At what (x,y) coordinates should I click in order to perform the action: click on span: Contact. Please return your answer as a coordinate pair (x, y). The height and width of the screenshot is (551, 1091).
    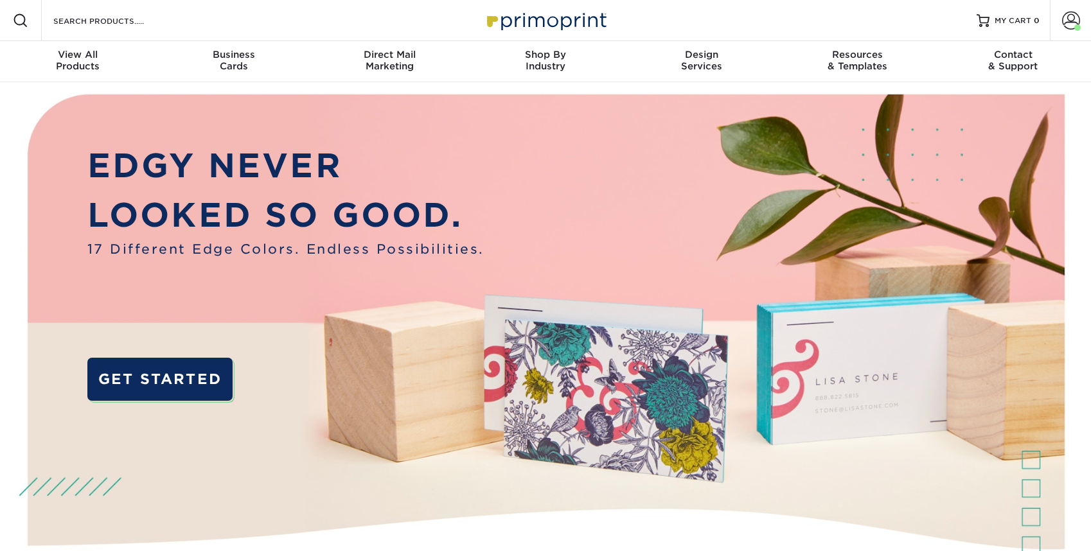
    Looking at the image, I should click on (1013, 55).